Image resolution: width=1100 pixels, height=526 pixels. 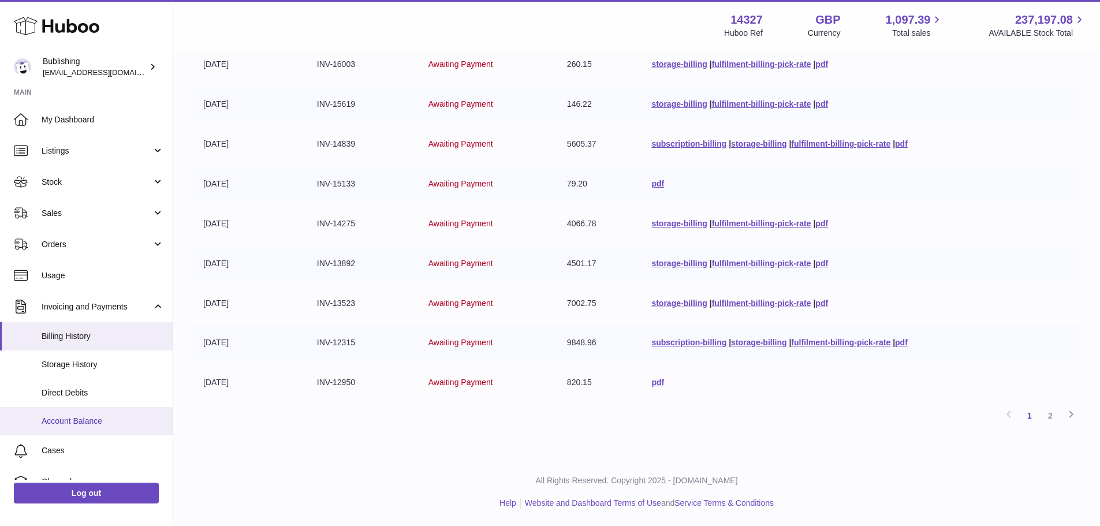 I want to click on a: Service Terms & Conditions, so click(x=724, y=503).